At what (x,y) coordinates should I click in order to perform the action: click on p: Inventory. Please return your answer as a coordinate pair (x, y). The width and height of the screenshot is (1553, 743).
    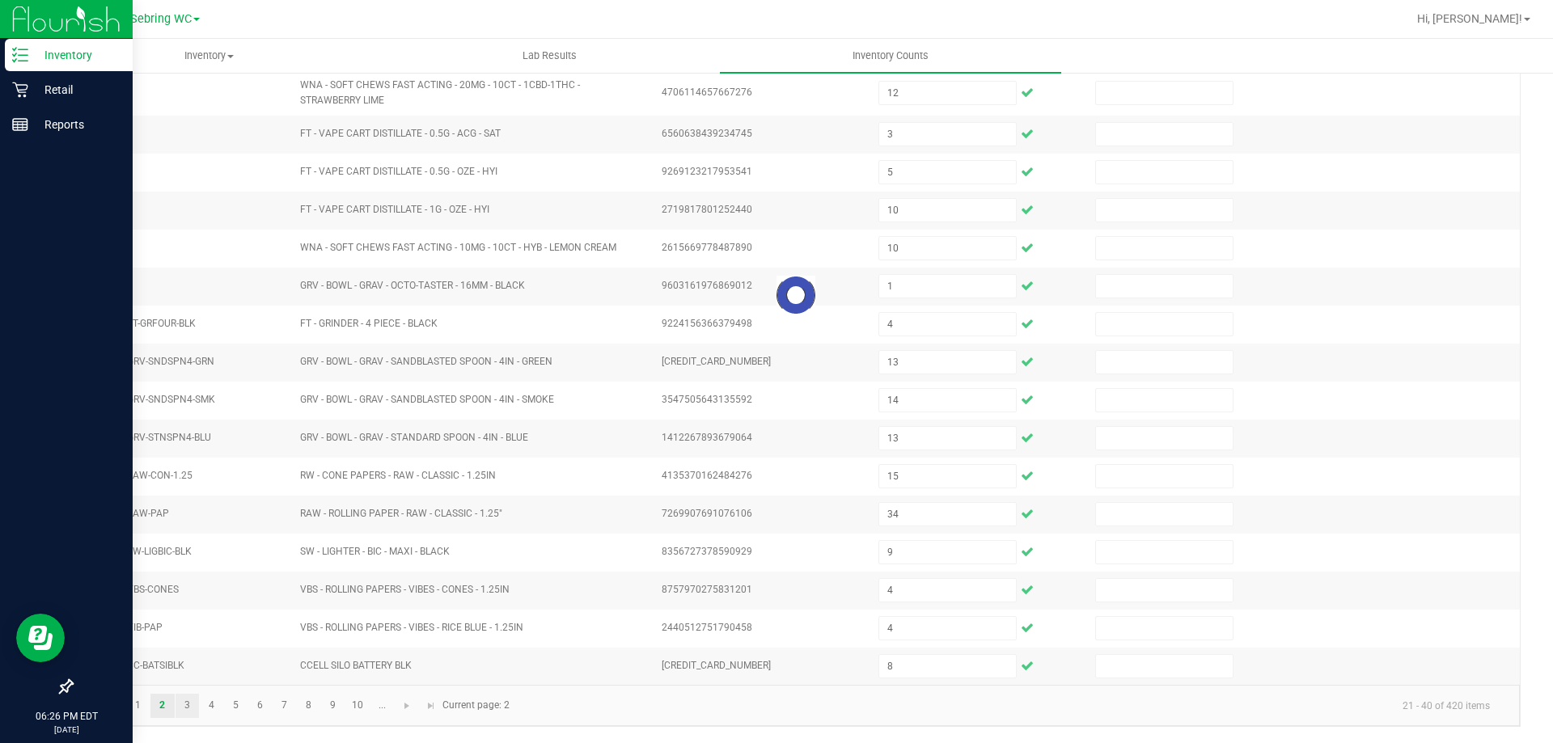
    Looking at the image, I should click on (77, 55).